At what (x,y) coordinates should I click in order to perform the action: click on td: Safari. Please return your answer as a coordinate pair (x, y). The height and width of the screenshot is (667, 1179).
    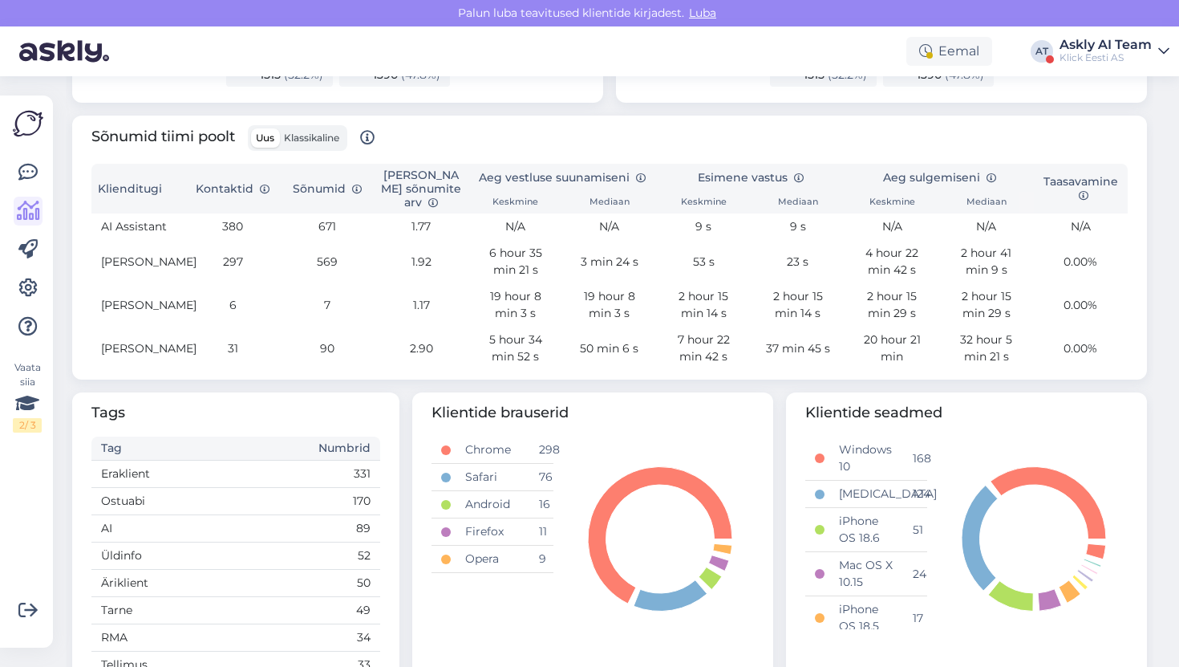
    Looking at the image, I should click on (492, 477).